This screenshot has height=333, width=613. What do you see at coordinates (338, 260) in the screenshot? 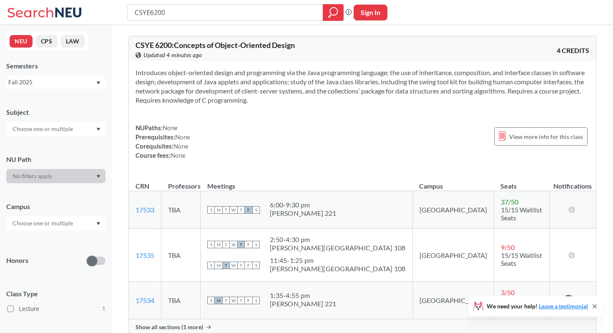
I see `div: 11:45 - 1:25 pm` at bounding box center [338, 260].